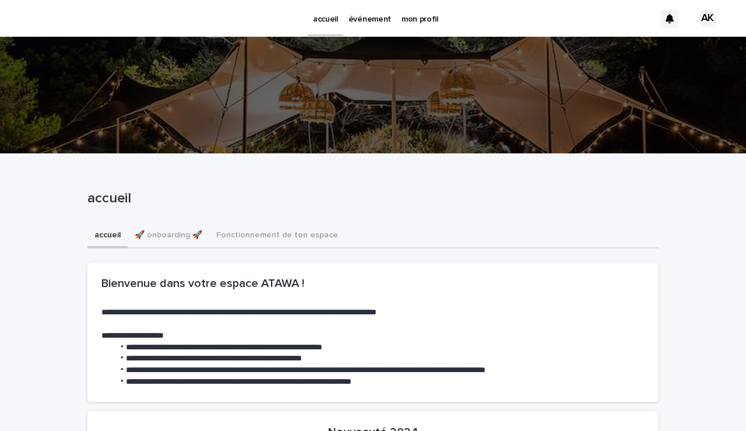 The image size is (746, 431). I want to click on button: 🚀 onboarding 🚀, so click(168, 236).